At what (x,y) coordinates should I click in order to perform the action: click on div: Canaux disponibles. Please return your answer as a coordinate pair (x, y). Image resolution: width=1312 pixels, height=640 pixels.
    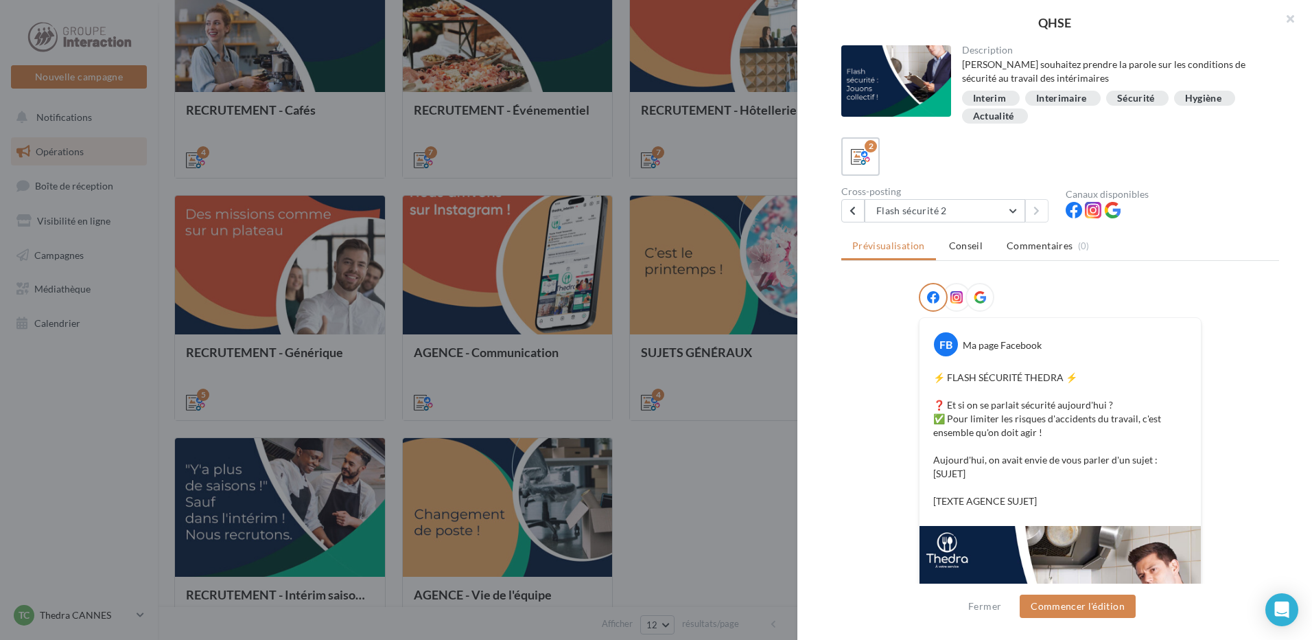
    Looking at the image, I should click on (1172, 194).